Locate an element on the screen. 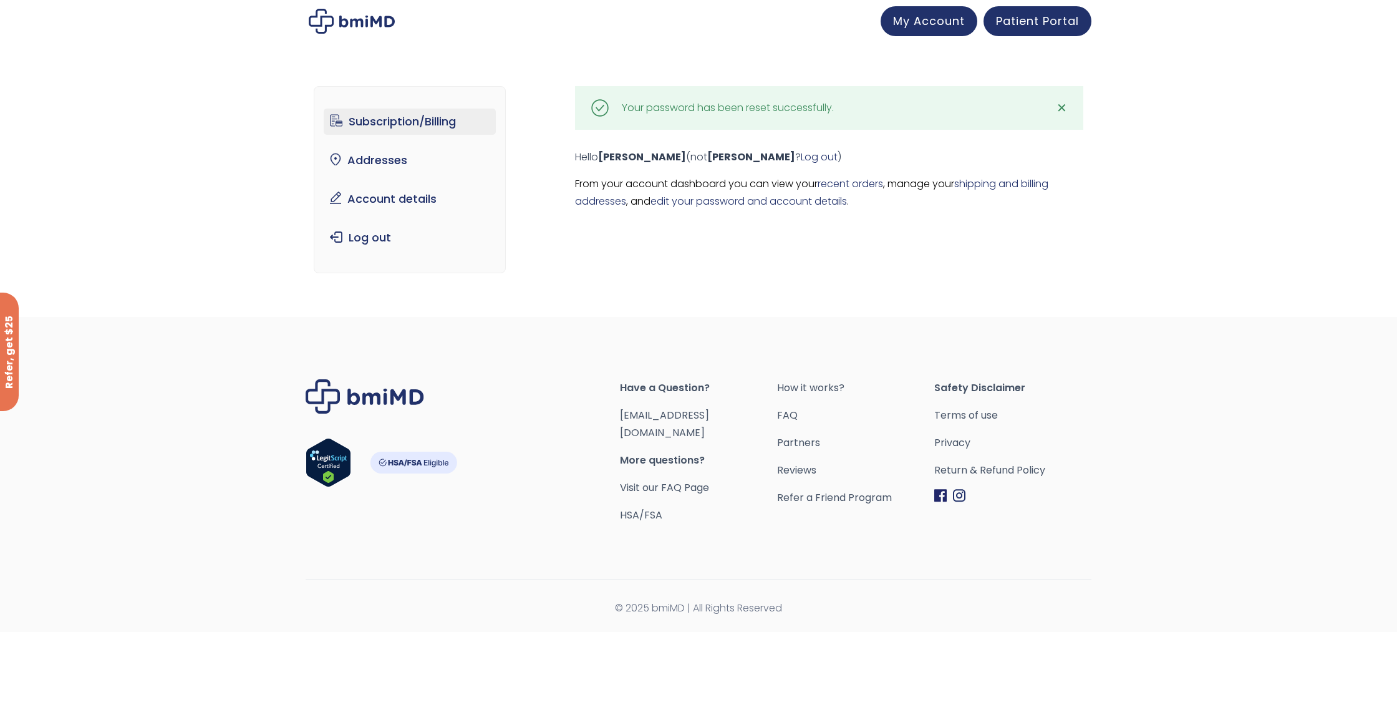  img: Brand Logo is located at coordinates (365, 396).